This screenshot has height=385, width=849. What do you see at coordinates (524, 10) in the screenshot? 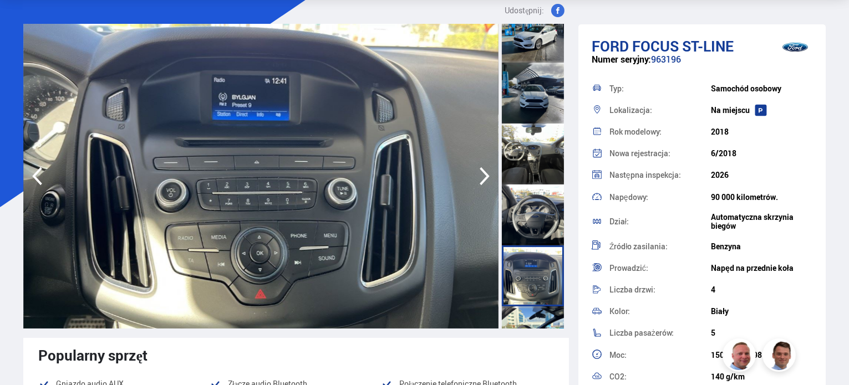
I see `font: Udostępnij:` at bounding box center [524, 10].